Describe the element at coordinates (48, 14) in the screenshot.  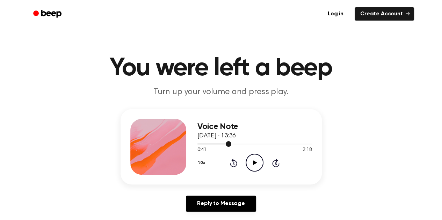
I see `a: Beep` at that location.